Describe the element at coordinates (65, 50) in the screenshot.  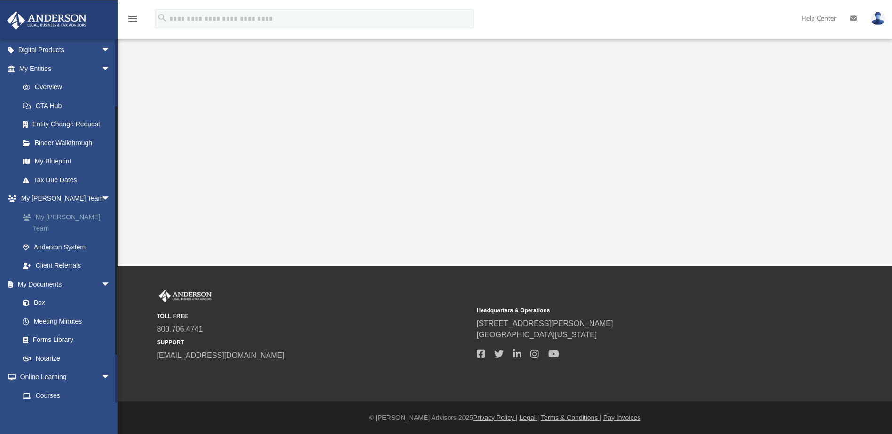
I see `a: Digital Productsarrow_drop_down` at that location.